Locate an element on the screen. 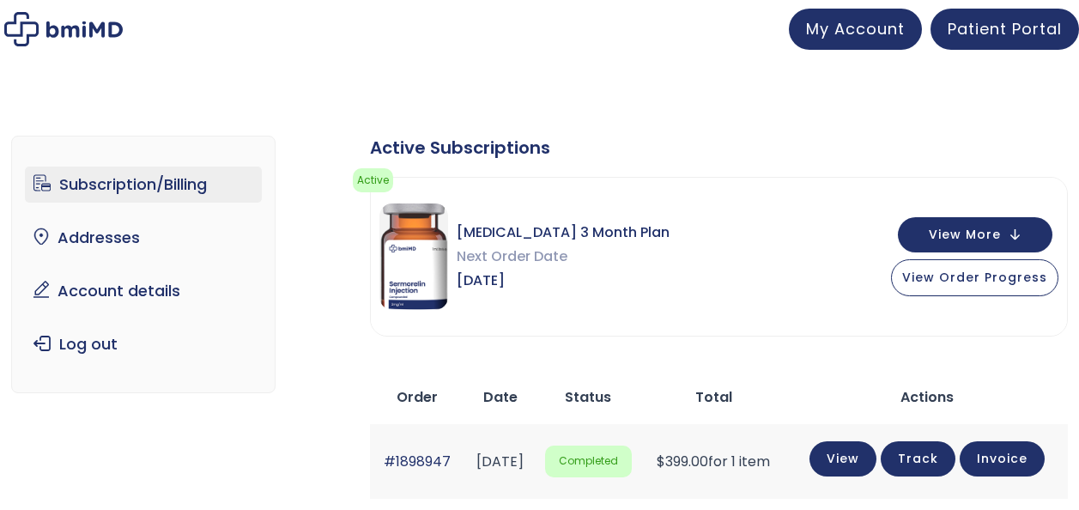 The height and width of the screenshot is (510, 1079). span: View More is located at coordinates (964, 234).